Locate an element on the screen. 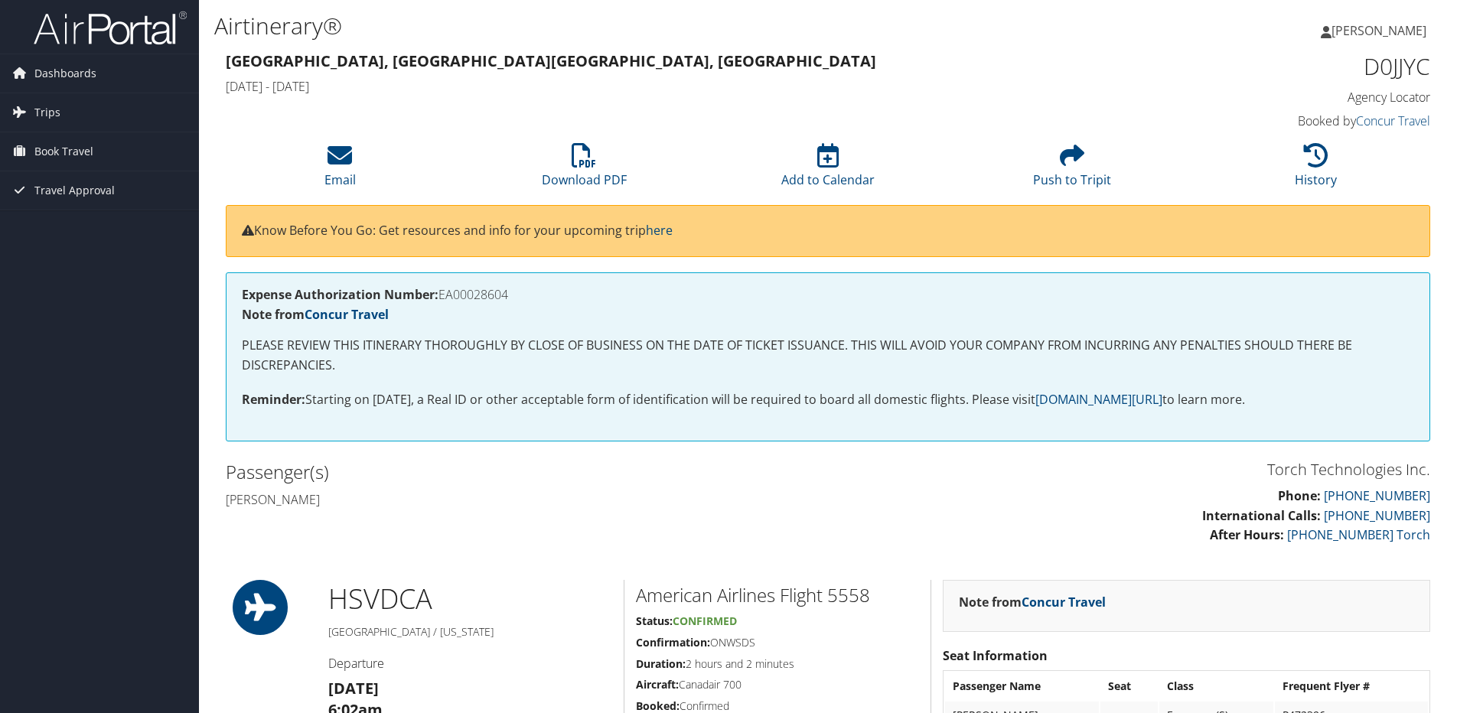  p: PLEASE REVIEW THIS ITINERARY THOROUGHLY BY CLOSE OF BUSINESS ON THE DATE OF TICKET ISSUANCE. THIS... is located at coordinates (828, 355).